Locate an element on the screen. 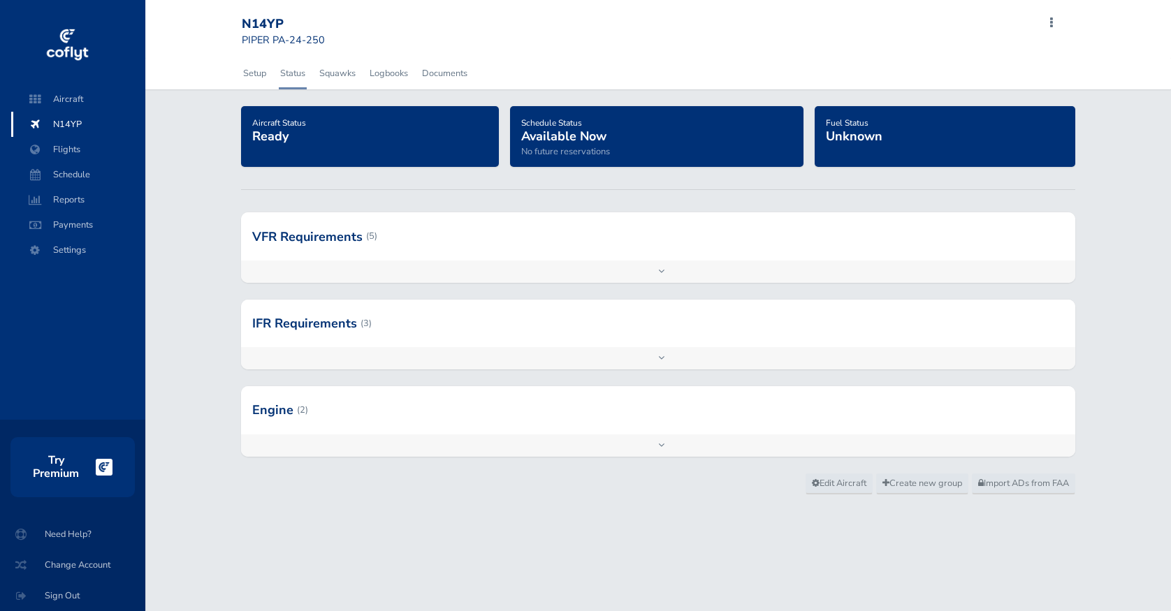 The width and height of the screenshot is (1171, 611). a: Schedule StatusAvailable Now is located at coordinates (564, 129).